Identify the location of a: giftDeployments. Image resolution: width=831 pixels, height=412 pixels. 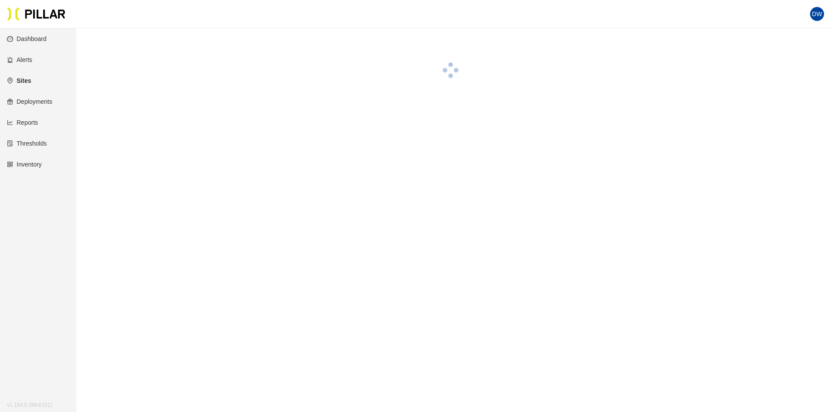
(30, 102).